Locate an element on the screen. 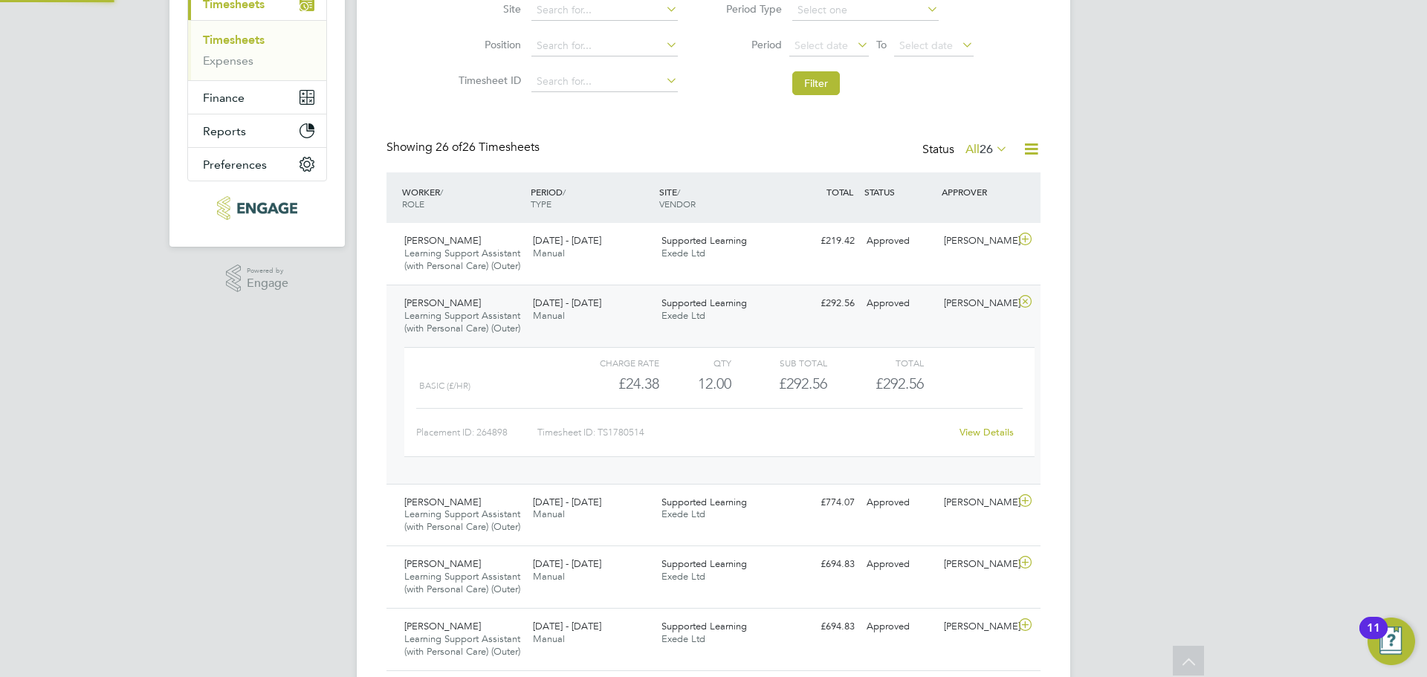  button: Reports is located at coordinates (257, 131).